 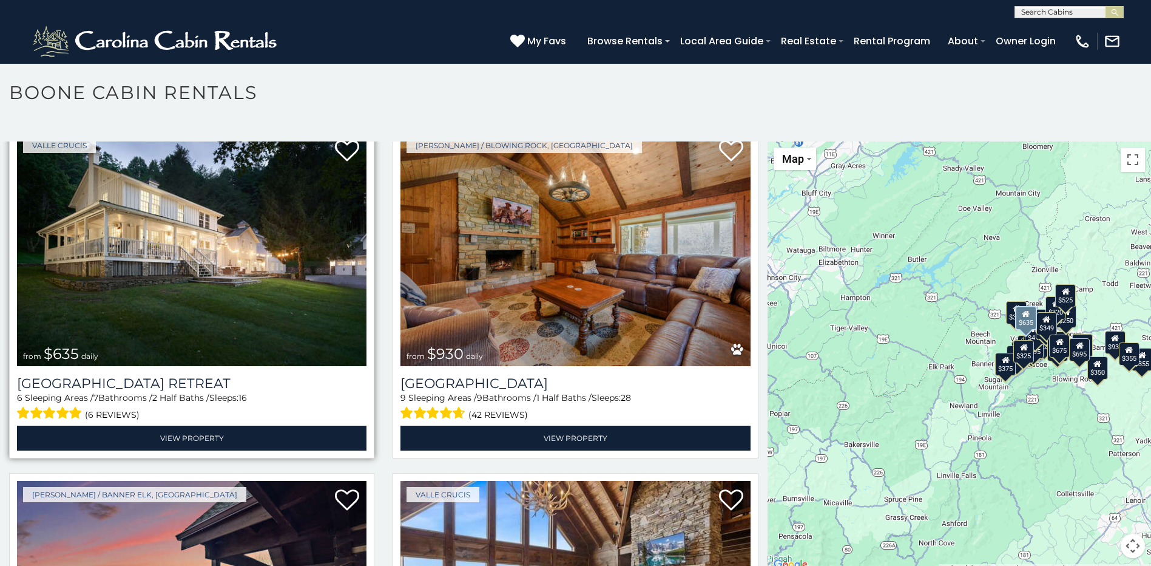 What do you see at coordinates (96, 398) in the screenshot?
I see `span: 7` at bounding box center [96, 398].